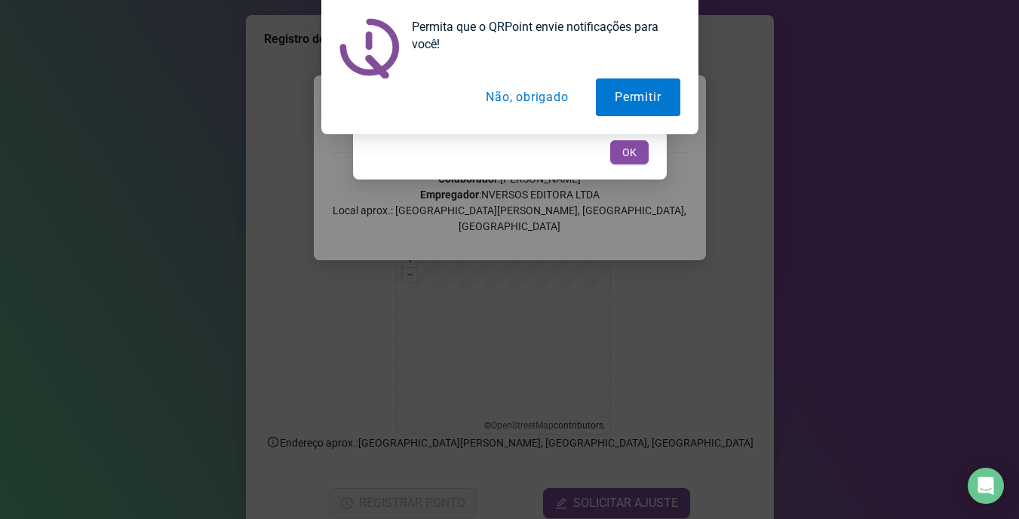 This screenshot has width=1019, height=519. What do you see at coordinates (527, 97) in the screenshot?
I see `button: Não, obrigado` at bounding box center [527, 97].